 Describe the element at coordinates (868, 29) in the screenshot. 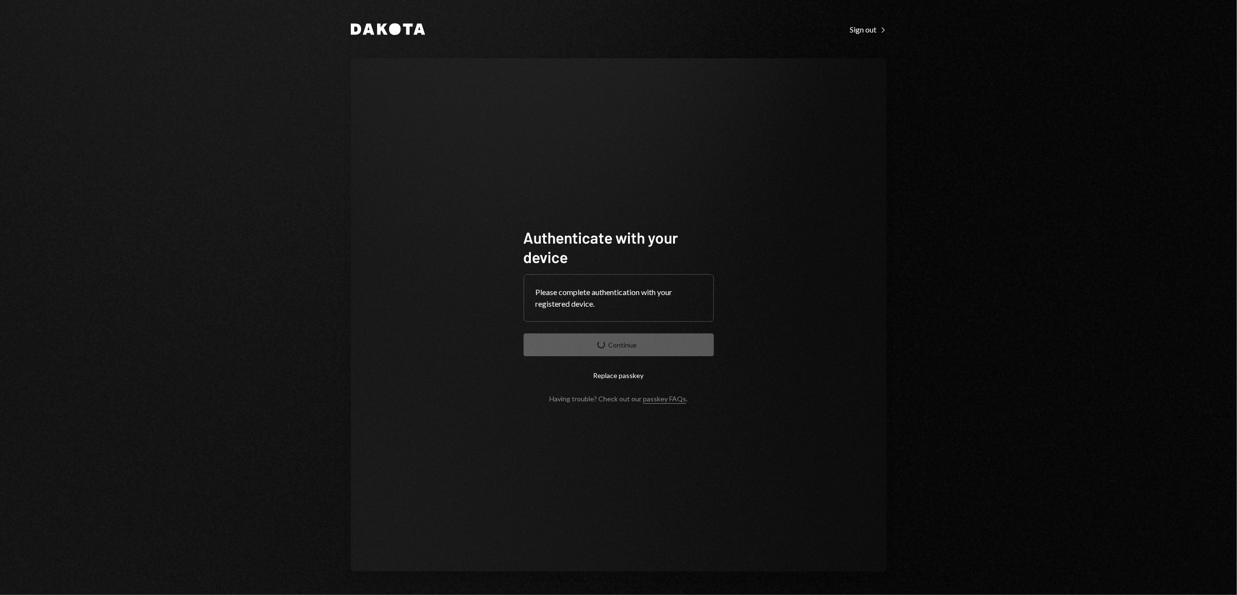

I see `a: Sign out` at that location.